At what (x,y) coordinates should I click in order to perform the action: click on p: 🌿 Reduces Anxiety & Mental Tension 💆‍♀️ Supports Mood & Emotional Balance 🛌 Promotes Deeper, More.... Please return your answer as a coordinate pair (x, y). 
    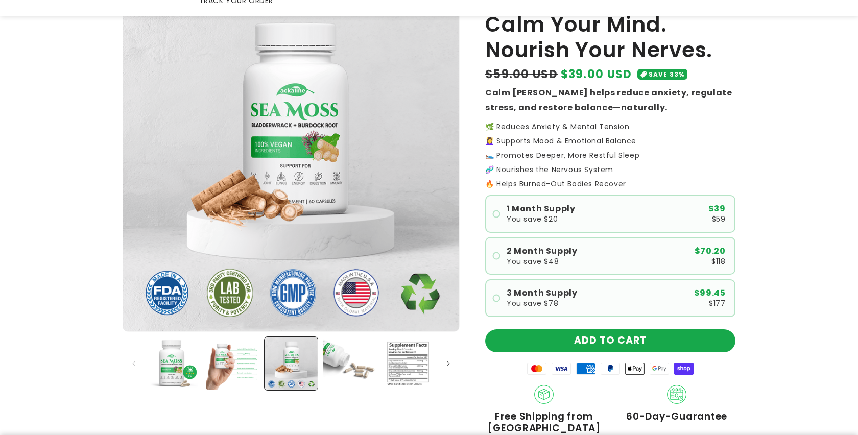
    Looking at the image, I should click on (611, 148).